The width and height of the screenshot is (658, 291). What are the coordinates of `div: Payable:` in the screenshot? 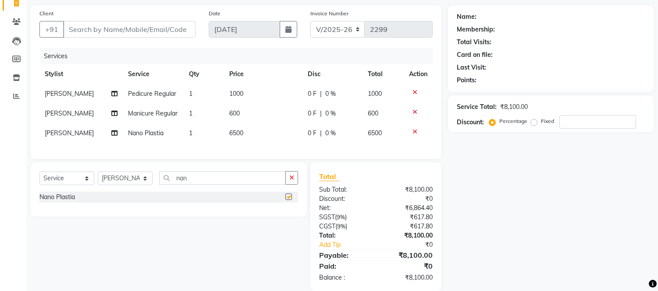 It's located at (344, 255).